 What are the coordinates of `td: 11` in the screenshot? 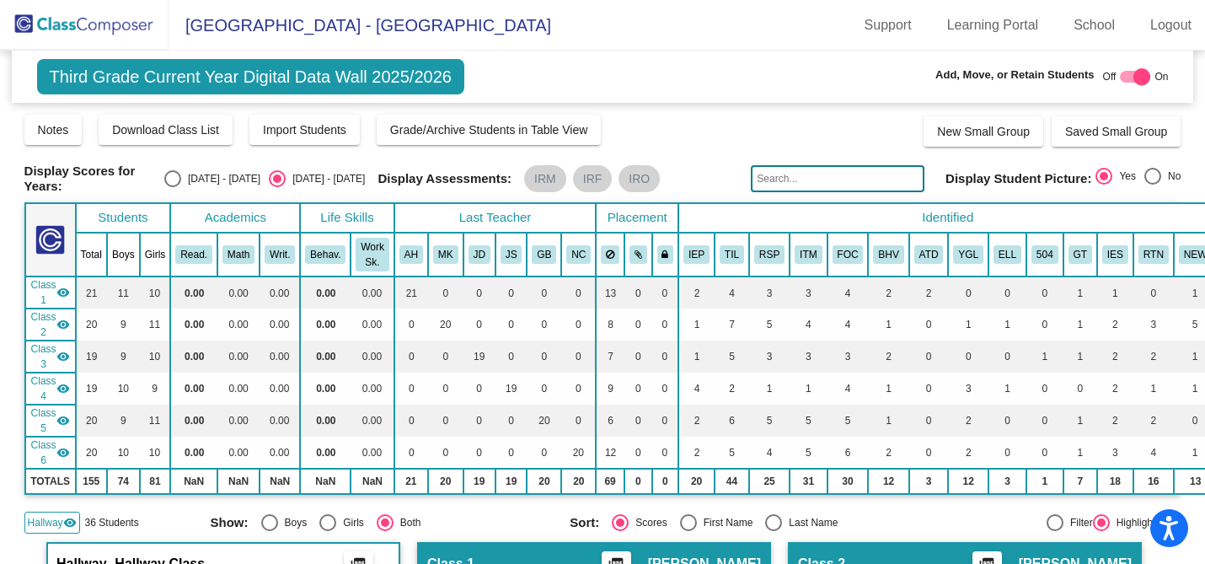 It's located at (123, 292).